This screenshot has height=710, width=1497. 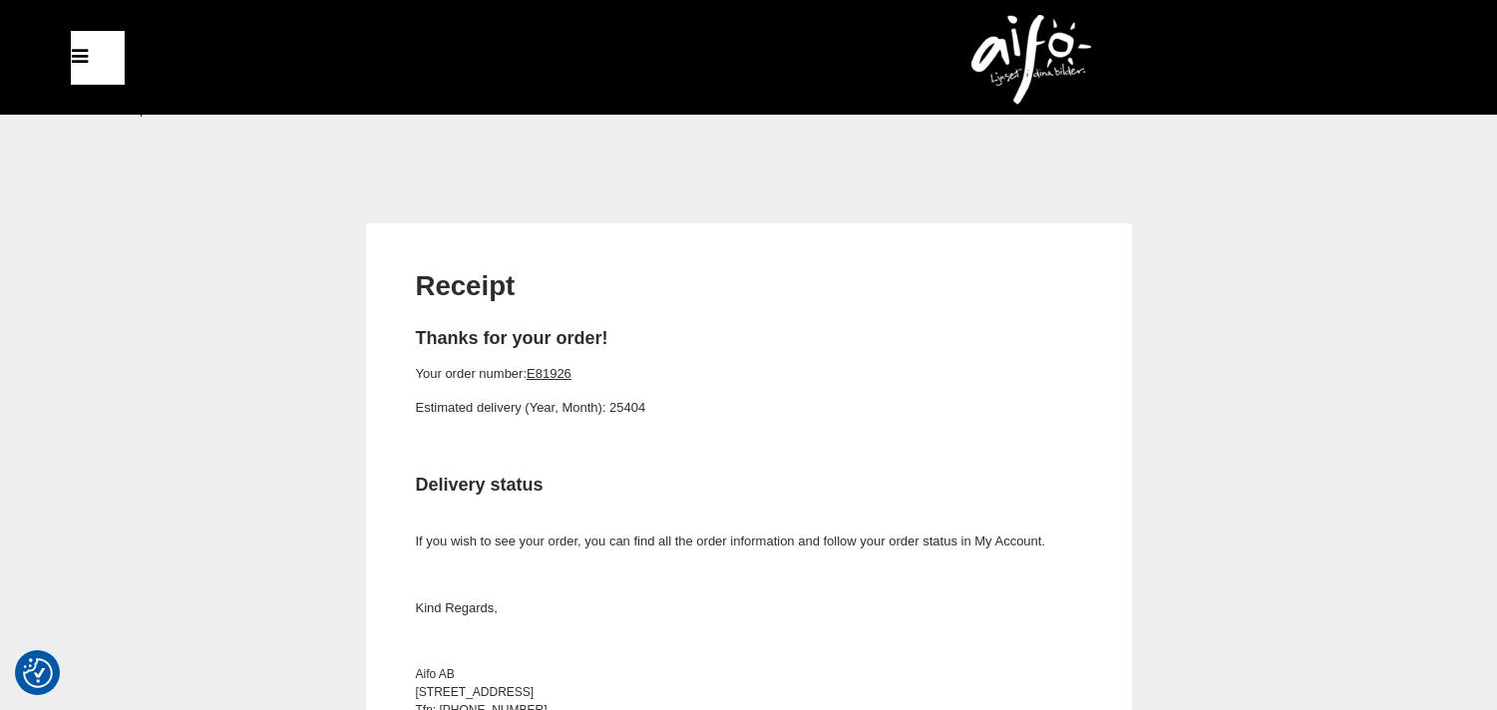 What do you see at coordinates (1031, 60) in the screenshot?
I see `img: logo.png` at bounding box center [1031, 60].